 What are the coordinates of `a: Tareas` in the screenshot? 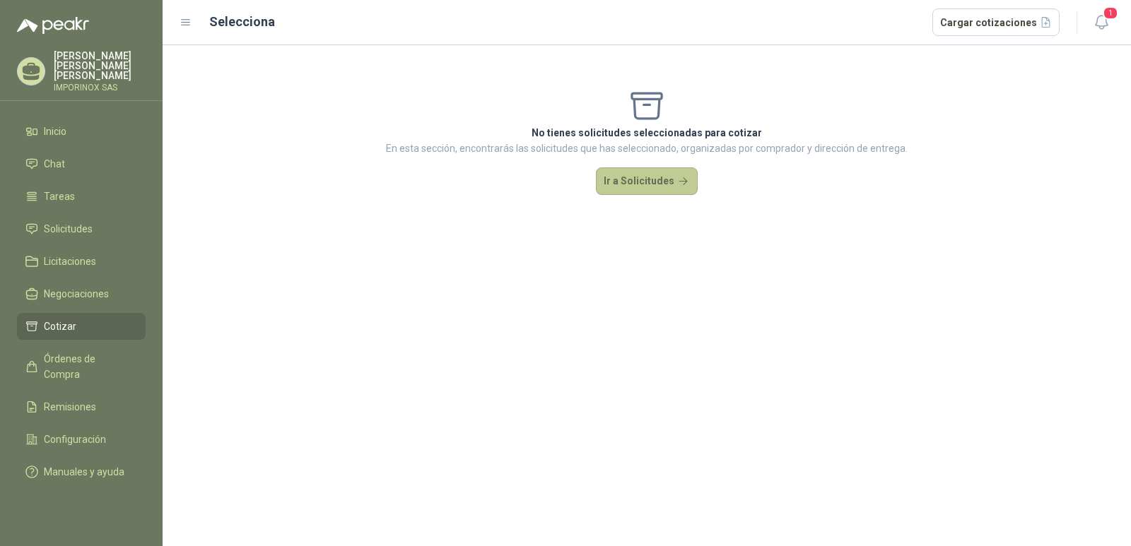 It's located at (81, 197).